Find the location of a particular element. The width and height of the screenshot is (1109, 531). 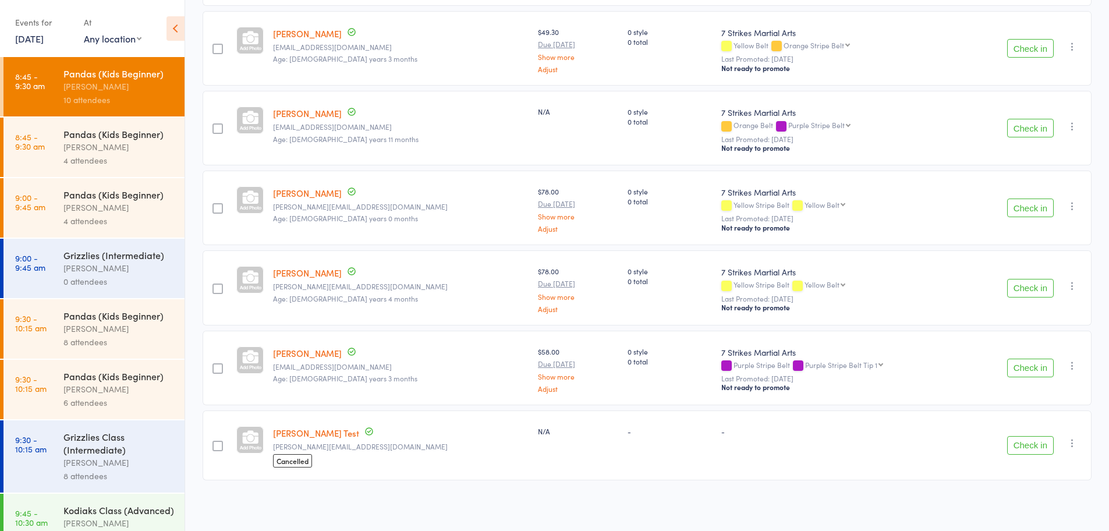

time: 9:45 - 10:30 am is located at coordinates (31, 518).